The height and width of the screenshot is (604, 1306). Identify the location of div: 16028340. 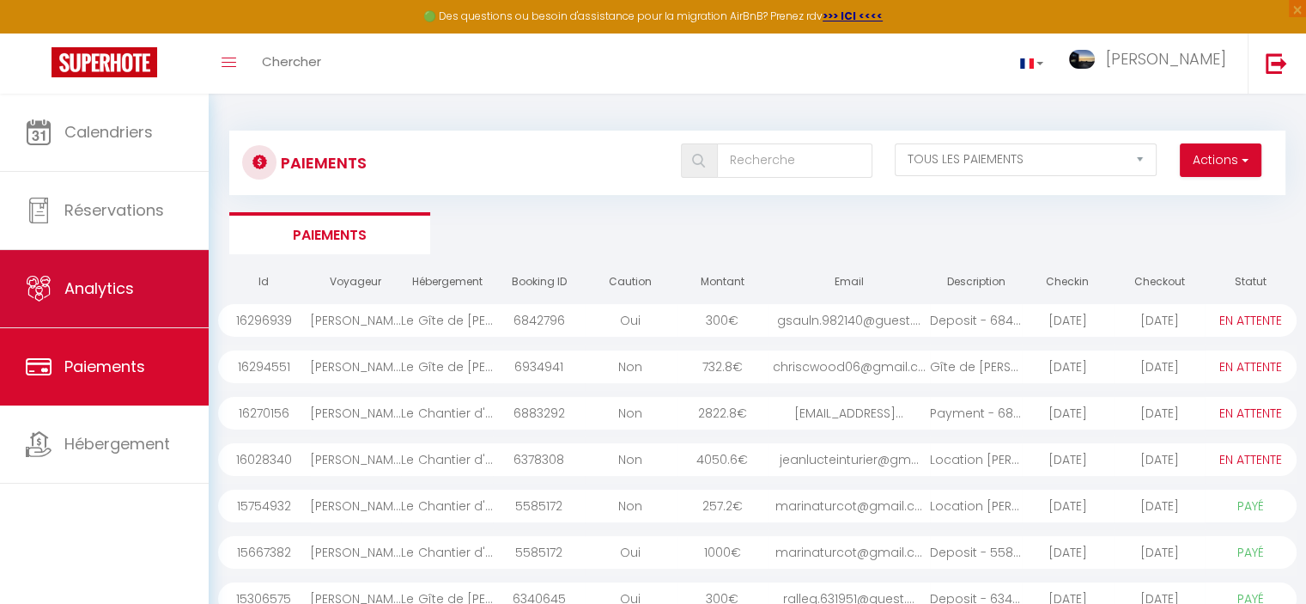
(264, 460).